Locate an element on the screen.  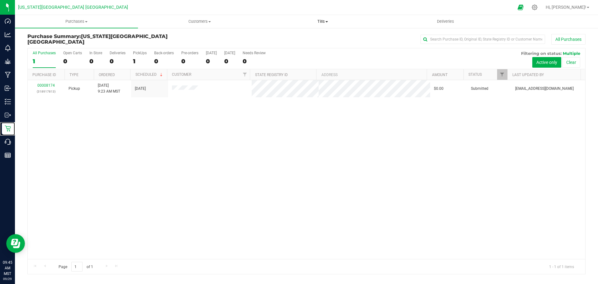
div: PickUps is located at coordinates (140, 53).